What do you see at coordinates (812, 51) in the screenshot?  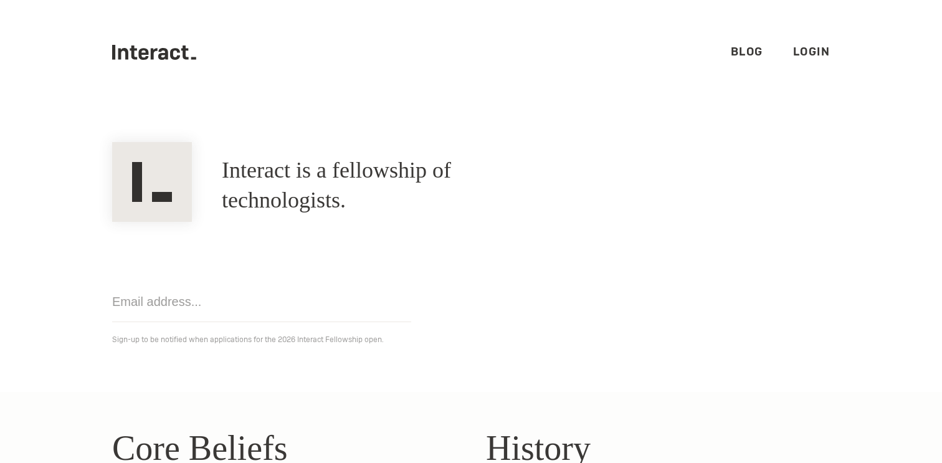 I see `a: Login` at bounding box center [812, 51].